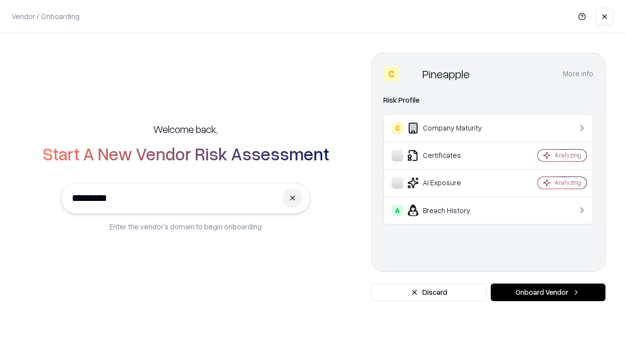  What do you see at coordinates (411, 74) in the screenshot?
I see `img: Pineapple` at bounding box center [411, 74].